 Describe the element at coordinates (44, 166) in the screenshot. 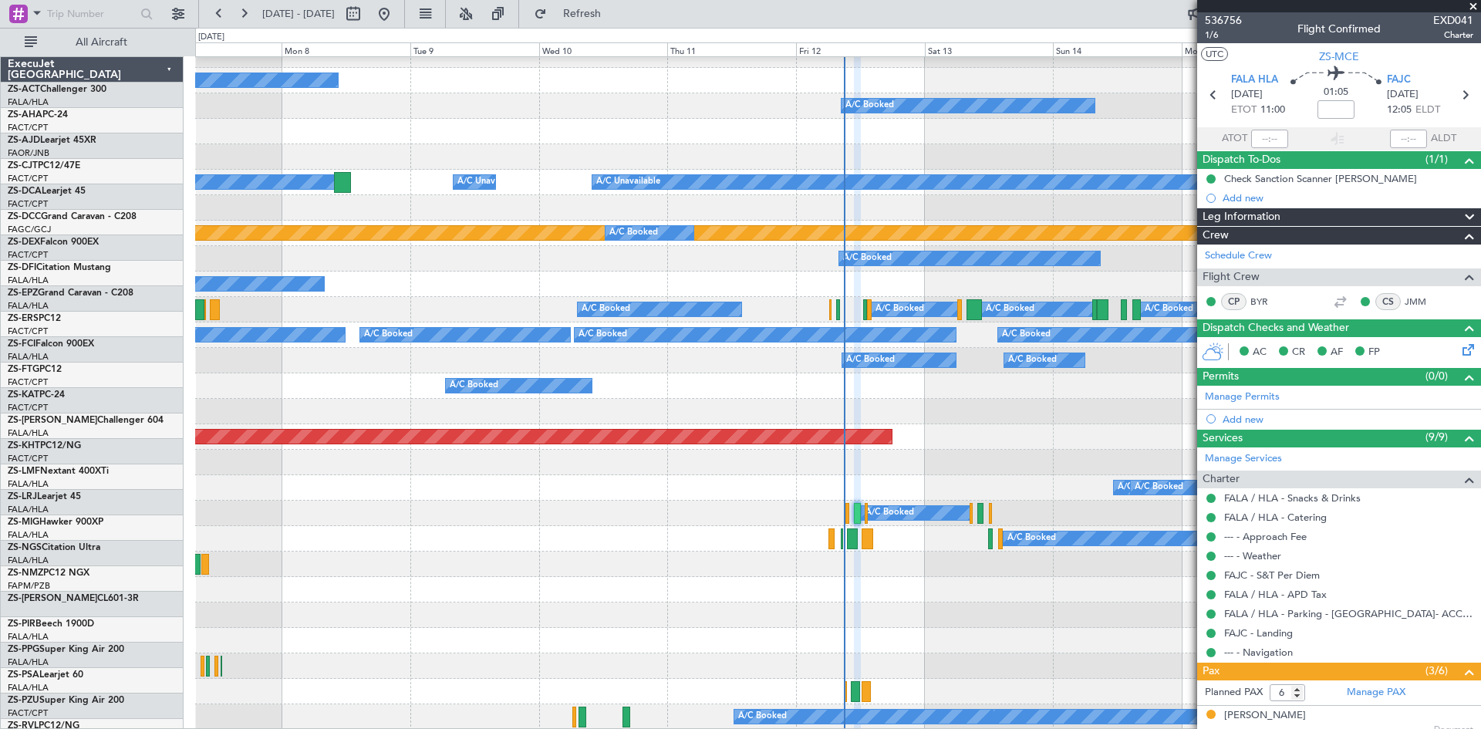

I see `a: ZS-CJTPC12/47E` at that location.